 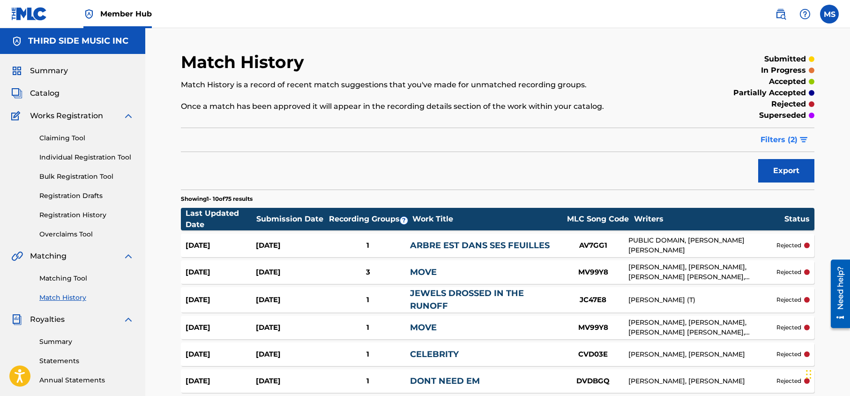 I want to click on span: Catalog, so click(x=45, y=93).